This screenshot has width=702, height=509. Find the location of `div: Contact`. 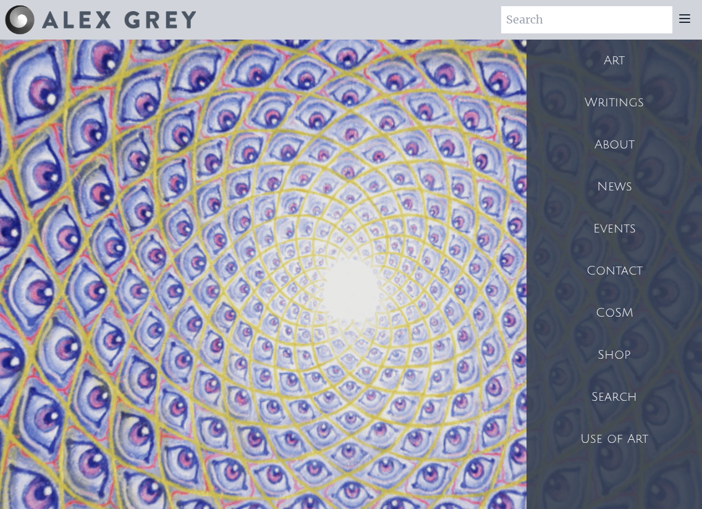

div: Contact is located at coordinates (615, 271).